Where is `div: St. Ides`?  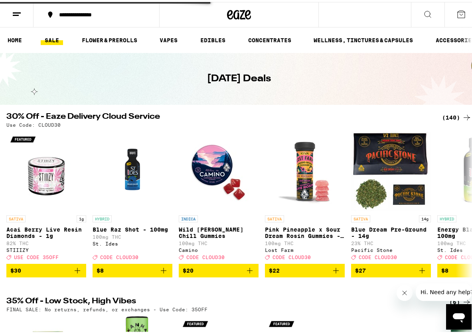 div: St. Ides is located at coordinates (133, 242).